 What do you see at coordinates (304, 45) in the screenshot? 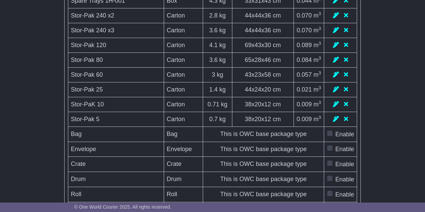
I see `span: 0.089` at bounding box center [304, 45].